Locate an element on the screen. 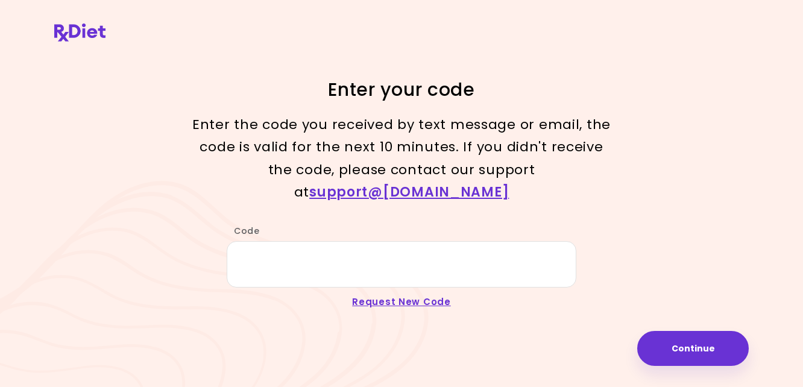  p: Enter the code you received by text message or email, the code is valid for the next 10 minutes. ... is located at coordinates (401, 159).